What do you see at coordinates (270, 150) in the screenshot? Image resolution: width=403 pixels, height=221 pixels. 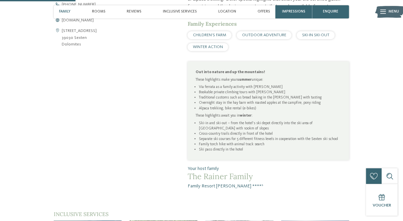 I see `li: Ski pass directly in the hotel` at bounding box center [270, 150].